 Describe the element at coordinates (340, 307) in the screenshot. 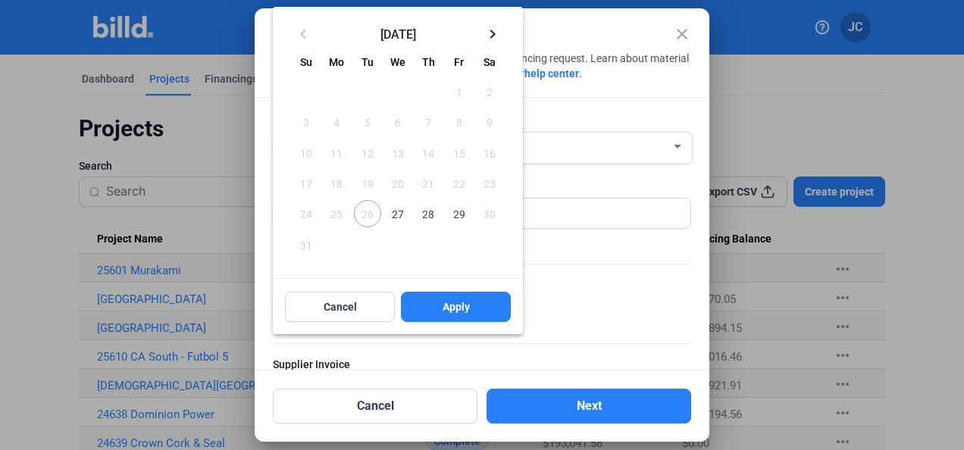

I see `span: Cancel` at that location.